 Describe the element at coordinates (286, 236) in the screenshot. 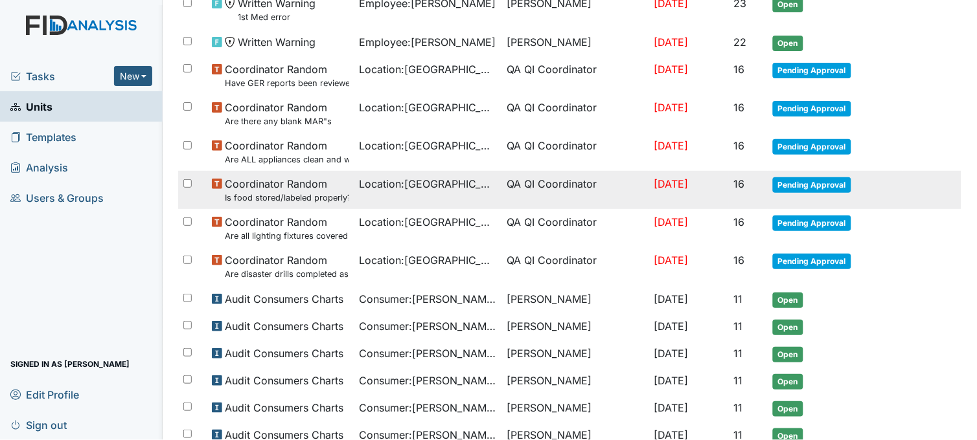

I see `small: Are all lighting fixtures covered and free of debris?` at that location.